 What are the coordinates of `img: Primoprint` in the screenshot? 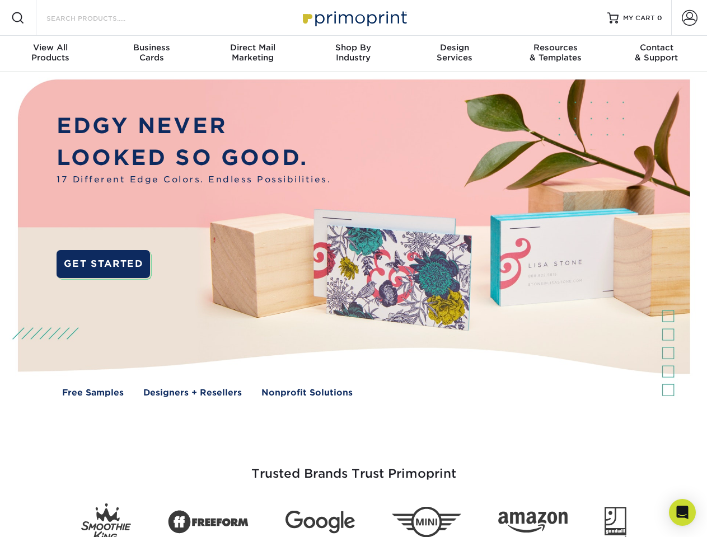 It's located at (354, 17).